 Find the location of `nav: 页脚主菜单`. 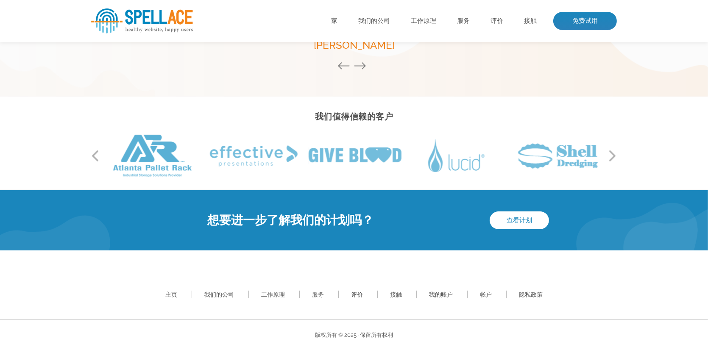

nav: 页脚主菜单 is located at coordinates (354, 295).